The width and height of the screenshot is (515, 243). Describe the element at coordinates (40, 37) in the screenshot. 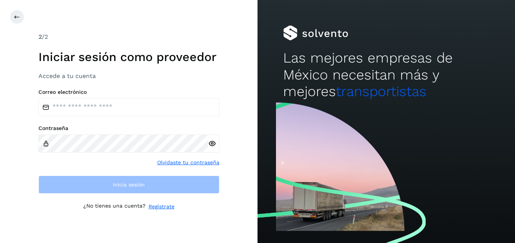

I see `span: 2` at that location.